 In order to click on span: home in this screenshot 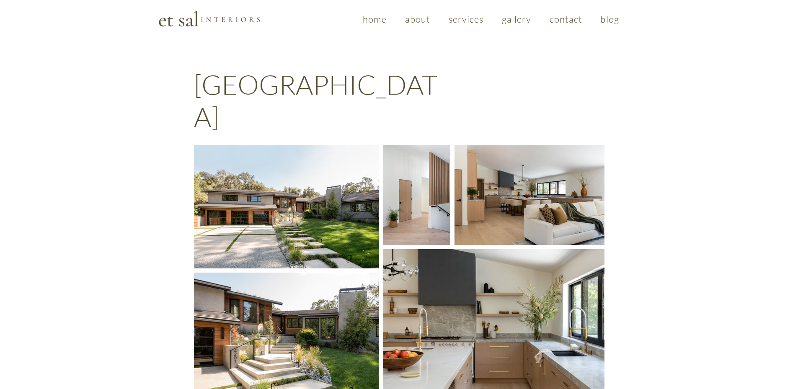, I will do `click(374, 19)`.